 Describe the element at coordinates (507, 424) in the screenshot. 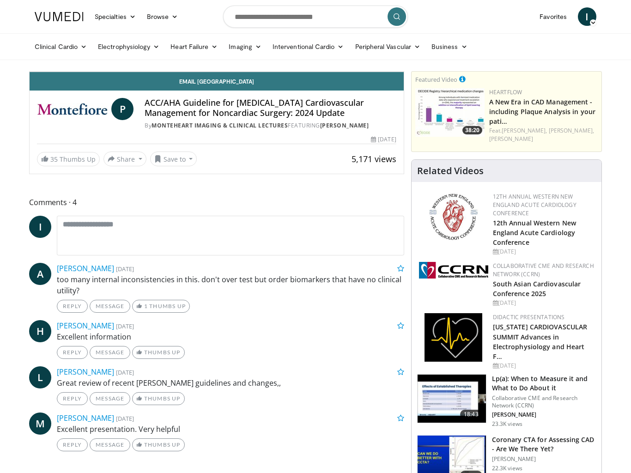

I see `p: 23.3K views` at that location.